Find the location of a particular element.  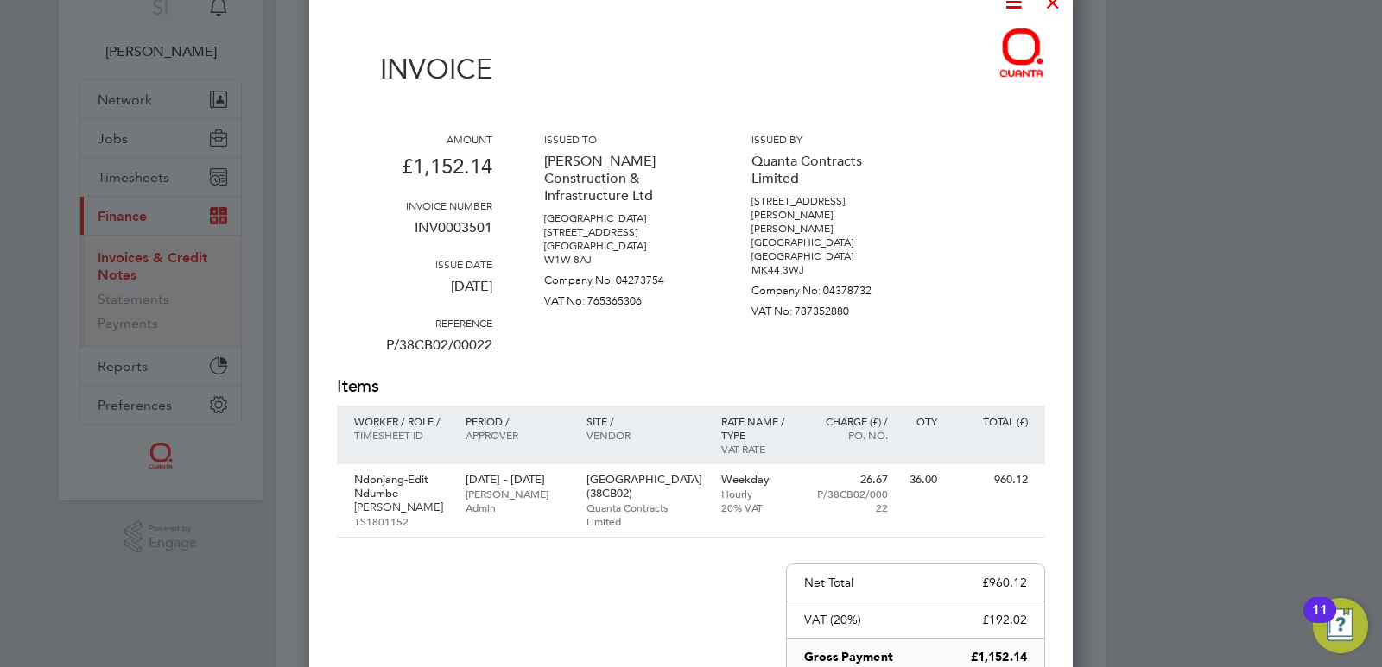

p: Charge (£) / is located at coordinates (850, 421).